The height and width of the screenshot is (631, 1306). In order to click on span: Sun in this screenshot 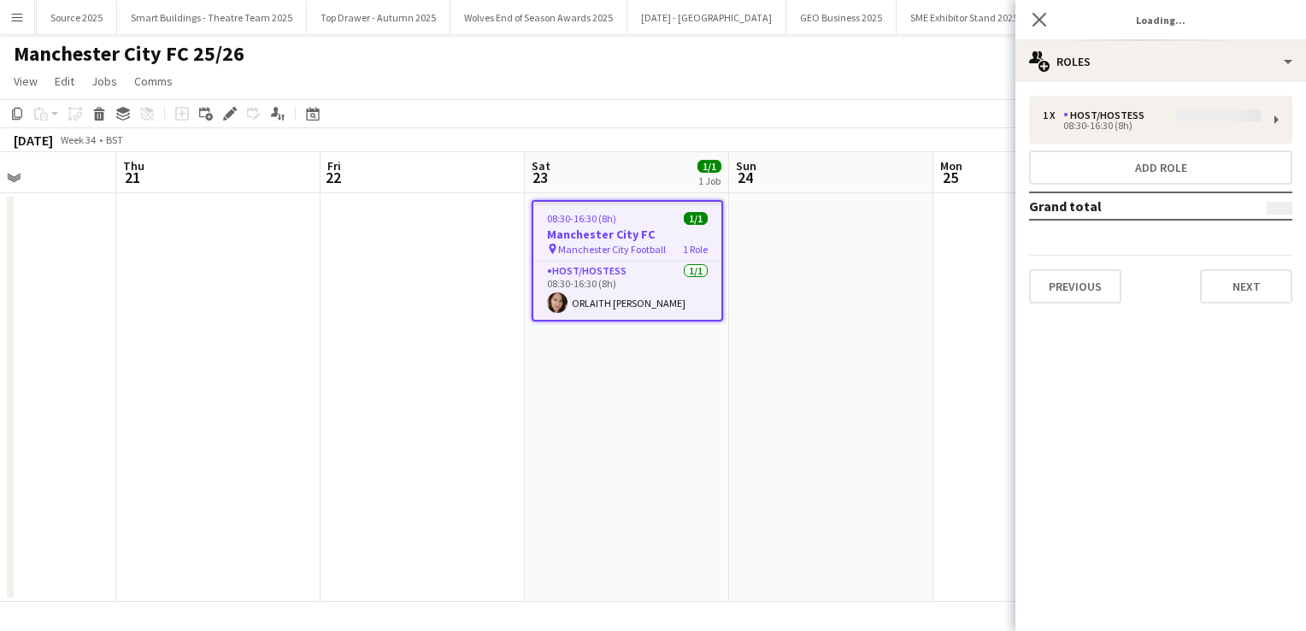, I will do `click(746, 166)`.